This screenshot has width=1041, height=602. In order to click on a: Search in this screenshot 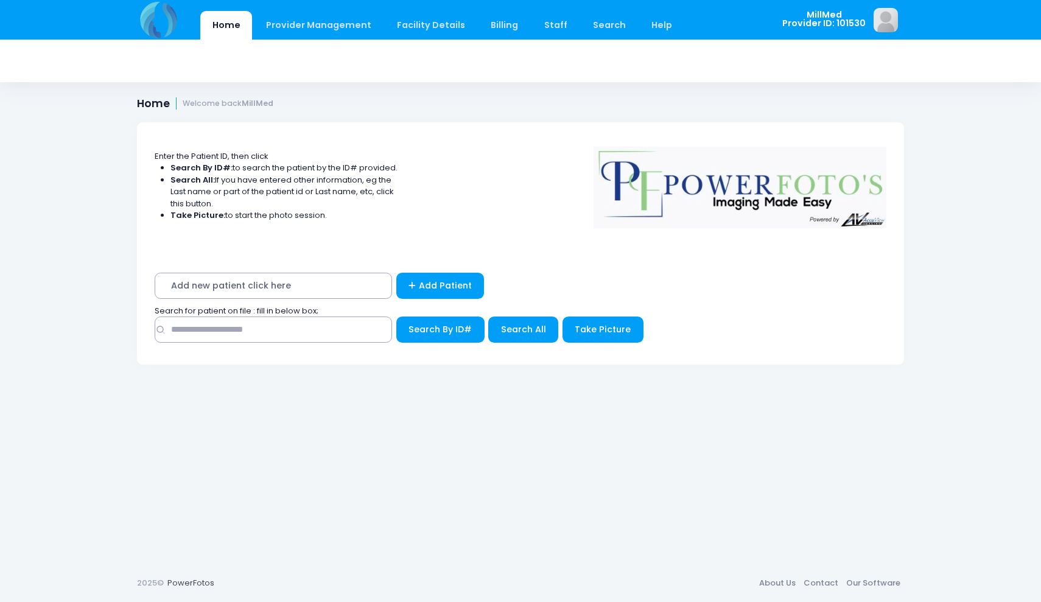, I will do `click(609, 25)`.